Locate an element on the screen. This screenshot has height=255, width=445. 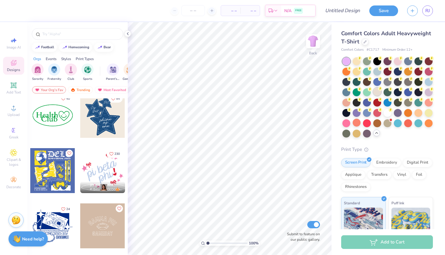
span: Designs is located at coordinates (14, 70).